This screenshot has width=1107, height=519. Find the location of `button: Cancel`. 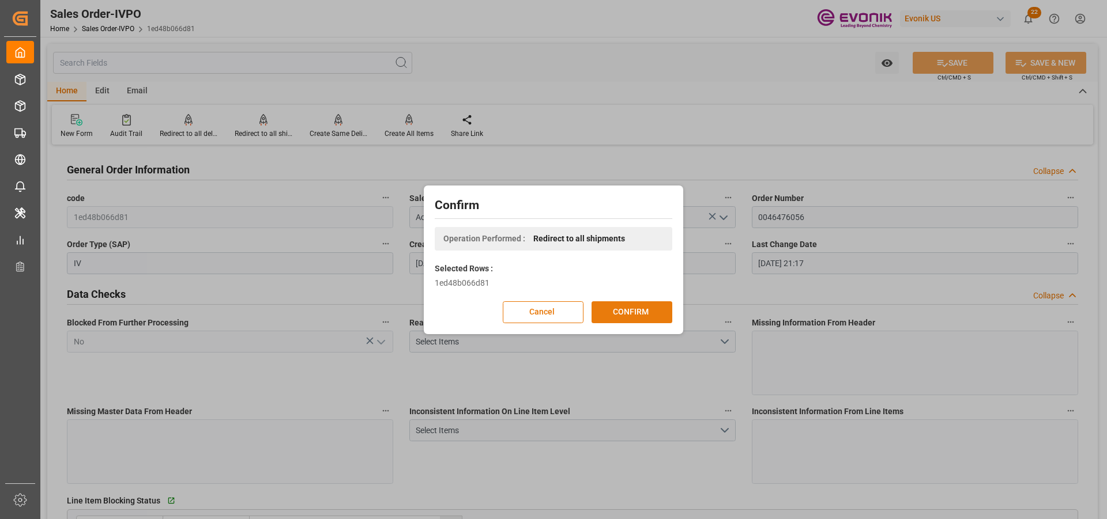

button: Cancel is located at coordinates (543, 312).